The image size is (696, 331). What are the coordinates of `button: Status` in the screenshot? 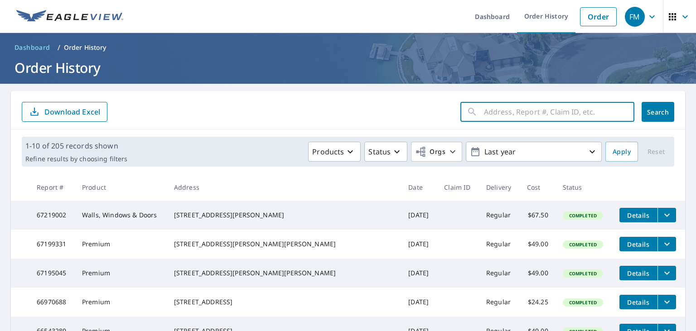 It's located at (385, 152).